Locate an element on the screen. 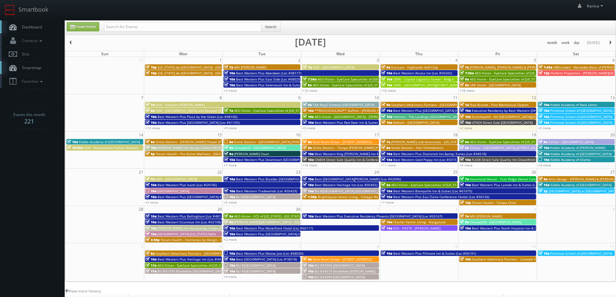 Image resolution: width=616 pixels, height=297 pixels. span: 9 is located at coordinates (299, 98).